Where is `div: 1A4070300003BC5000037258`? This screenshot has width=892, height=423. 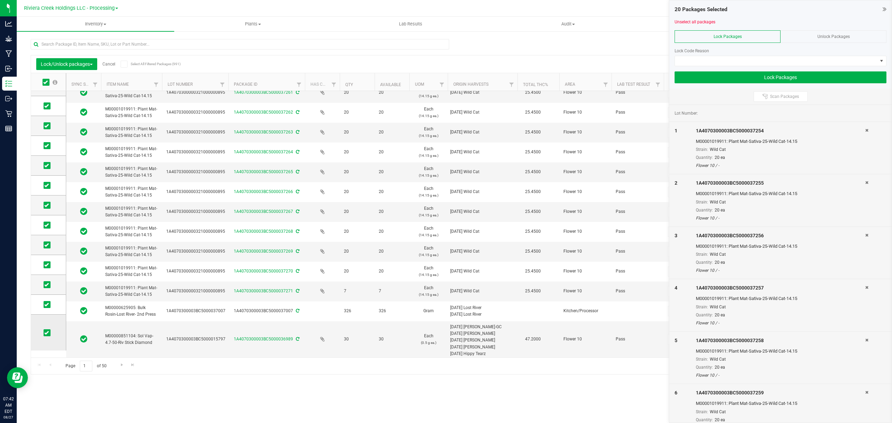
div: 1A4070300003BC5000037258 is located at coordinates (781, 341).